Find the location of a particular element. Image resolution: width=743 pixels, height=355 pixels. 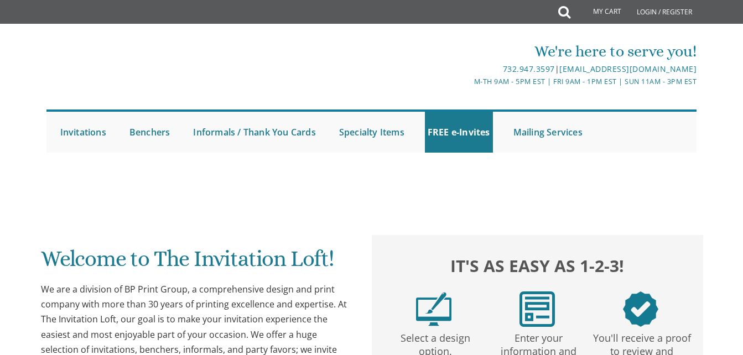

a: FREE e-Invites is located at coordinates (459, 132).